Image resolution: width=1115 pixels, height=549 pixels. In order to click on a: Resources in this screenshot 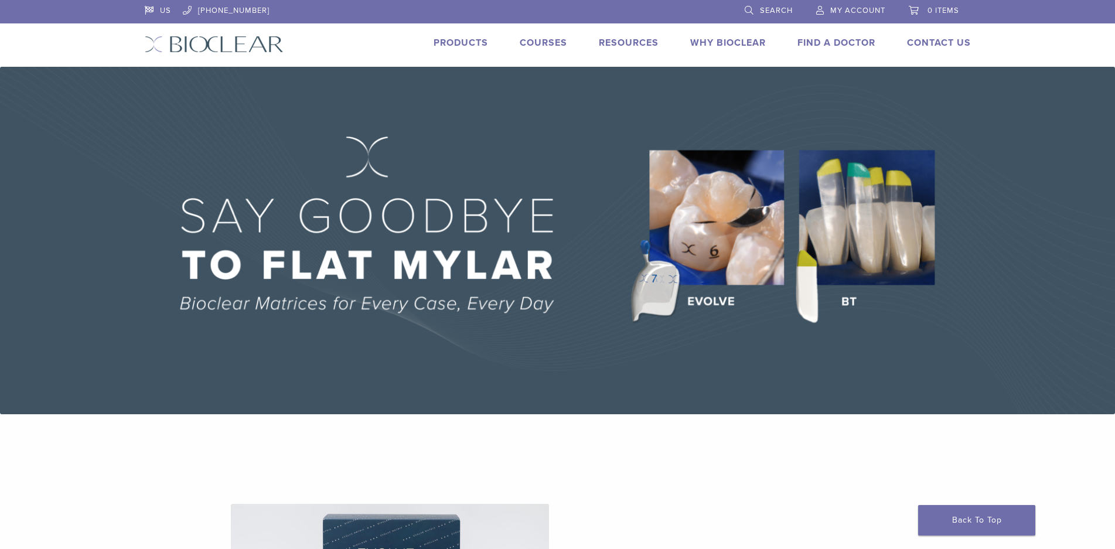, I will do `click(628, 43)`.